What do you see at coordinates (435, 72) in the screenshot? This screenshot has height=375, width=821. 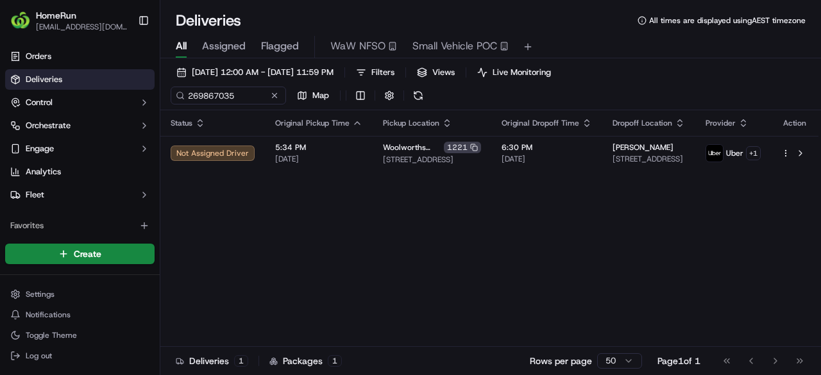 I see `button: Views` at bounding box center [435, 72].